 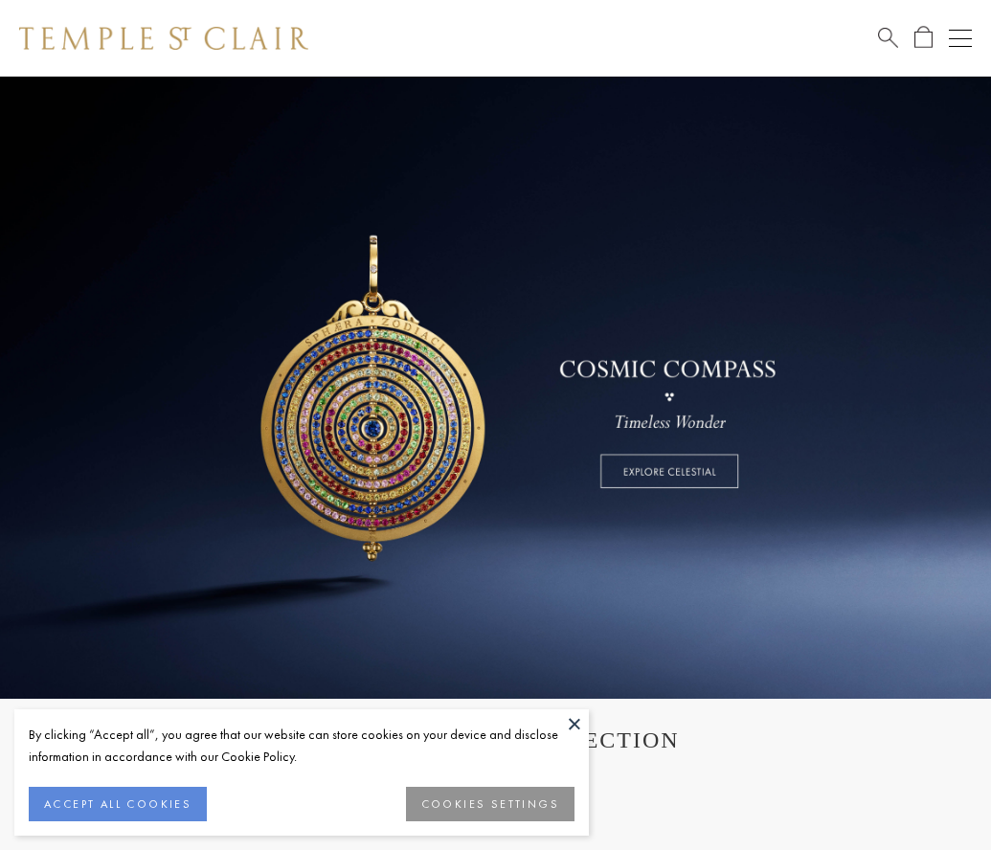 I want to click on button: ACCEPT ALL COOKIES, so click(x=118, y=804).